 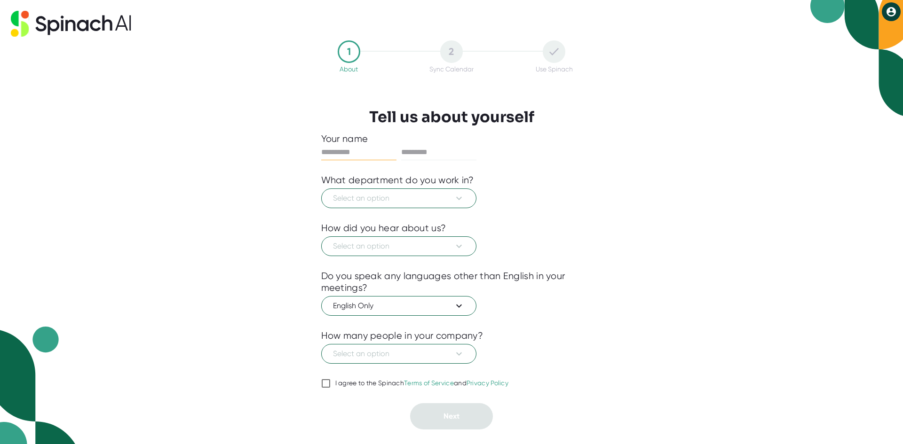 What do you see at coordinates (451, 416) in the screenshot?
I see `span: Next` at bounding box center [451, 416].